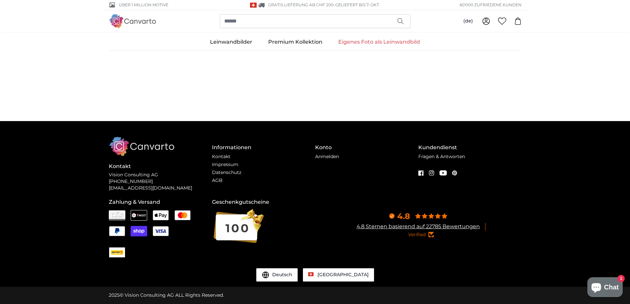  What do you see at coordinates (379, 42) in the screenshot?
I see `a: Eigenes Foto als Leinwandbild` at bounding box center [379, 42].